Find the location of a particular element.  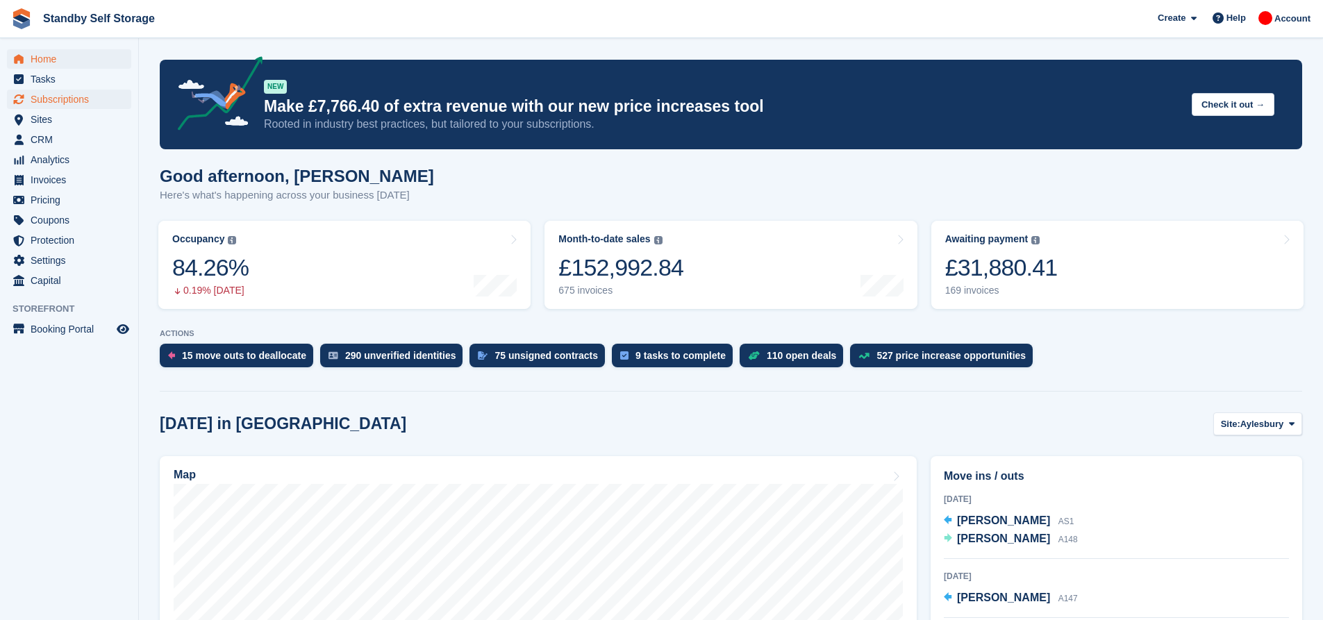

span: Help is located at coordinates (1237, 18).